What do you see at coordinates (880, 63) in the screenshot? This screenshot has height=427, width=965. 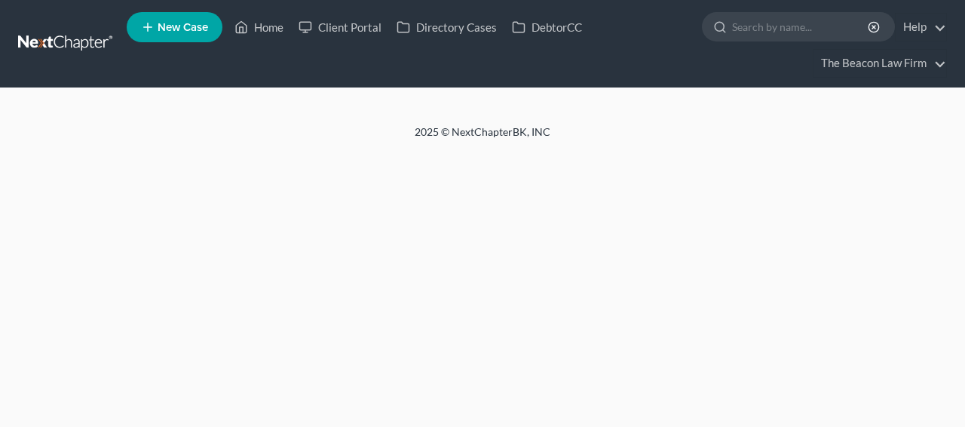 I see `a: The Beacon Law Firm` at bounding box center [880, 63].